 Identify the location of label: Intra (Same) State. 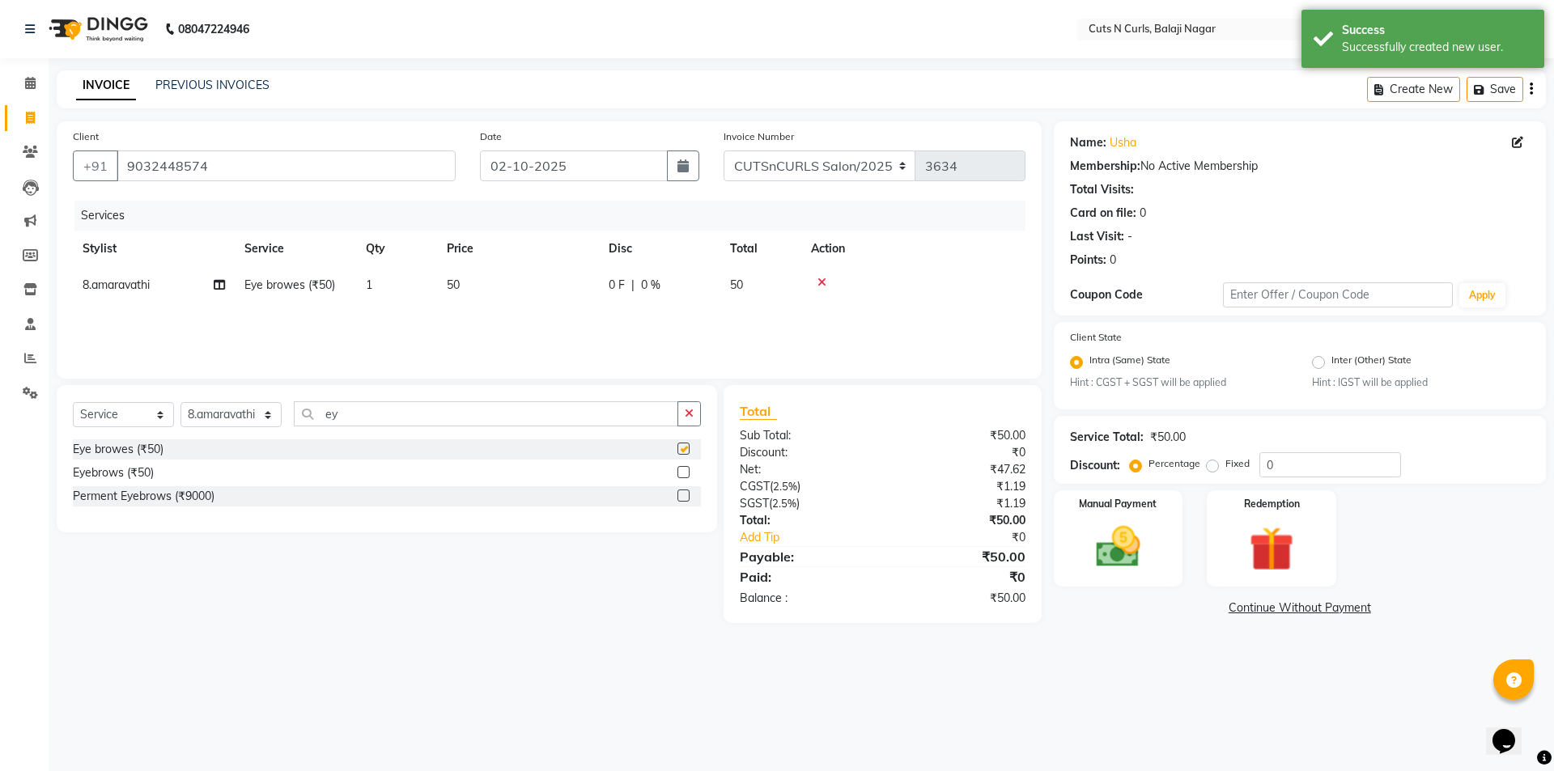
(1130, 363).